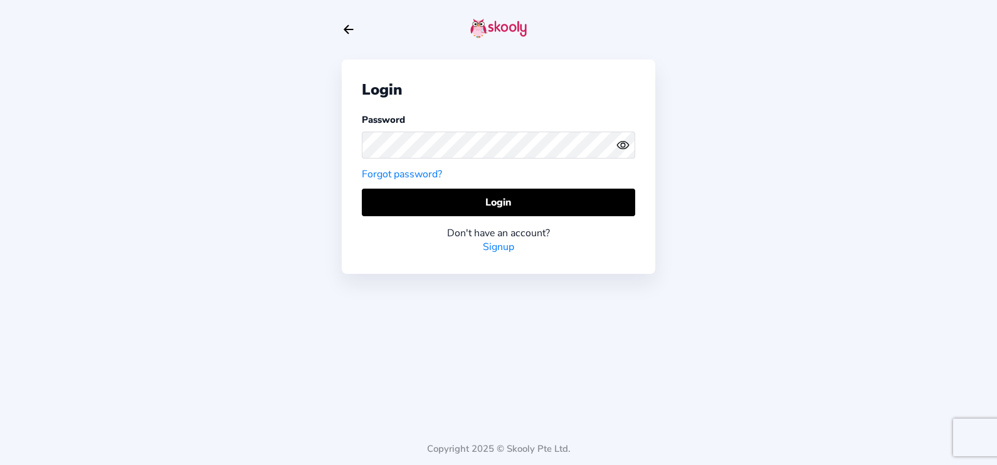 This screenshot has width=997, height=465. What do you see at coordinates (349, 29) in the screenshot?
I see `button: arrow back outline` at bounding box center [349, 29].